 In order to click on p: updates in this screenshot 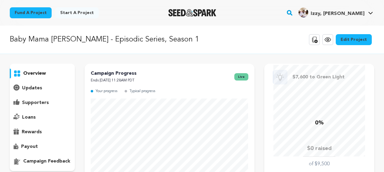, I will do `click(32, 88)`.